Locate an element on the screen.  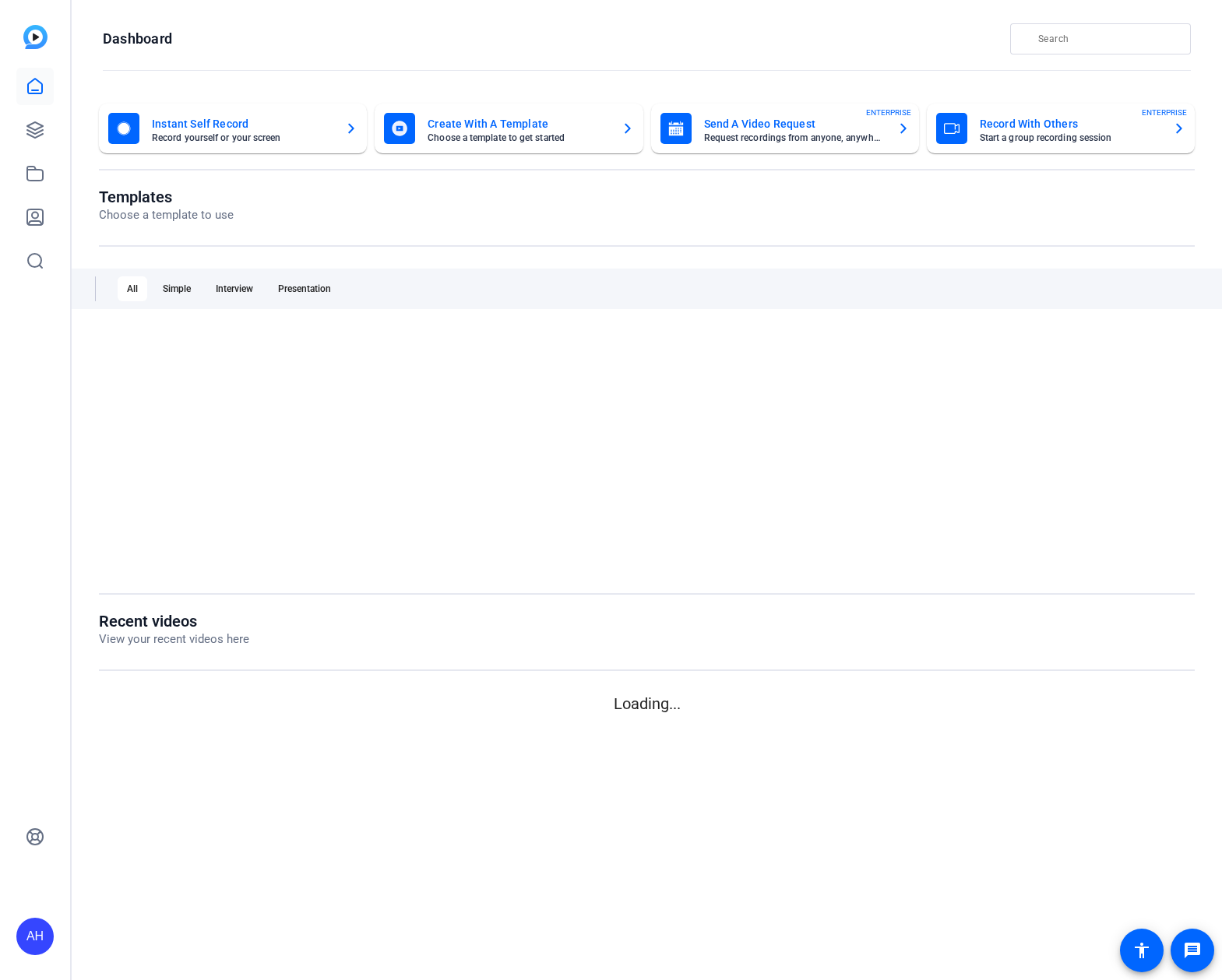
div: All is located at coordinates (133, 289).